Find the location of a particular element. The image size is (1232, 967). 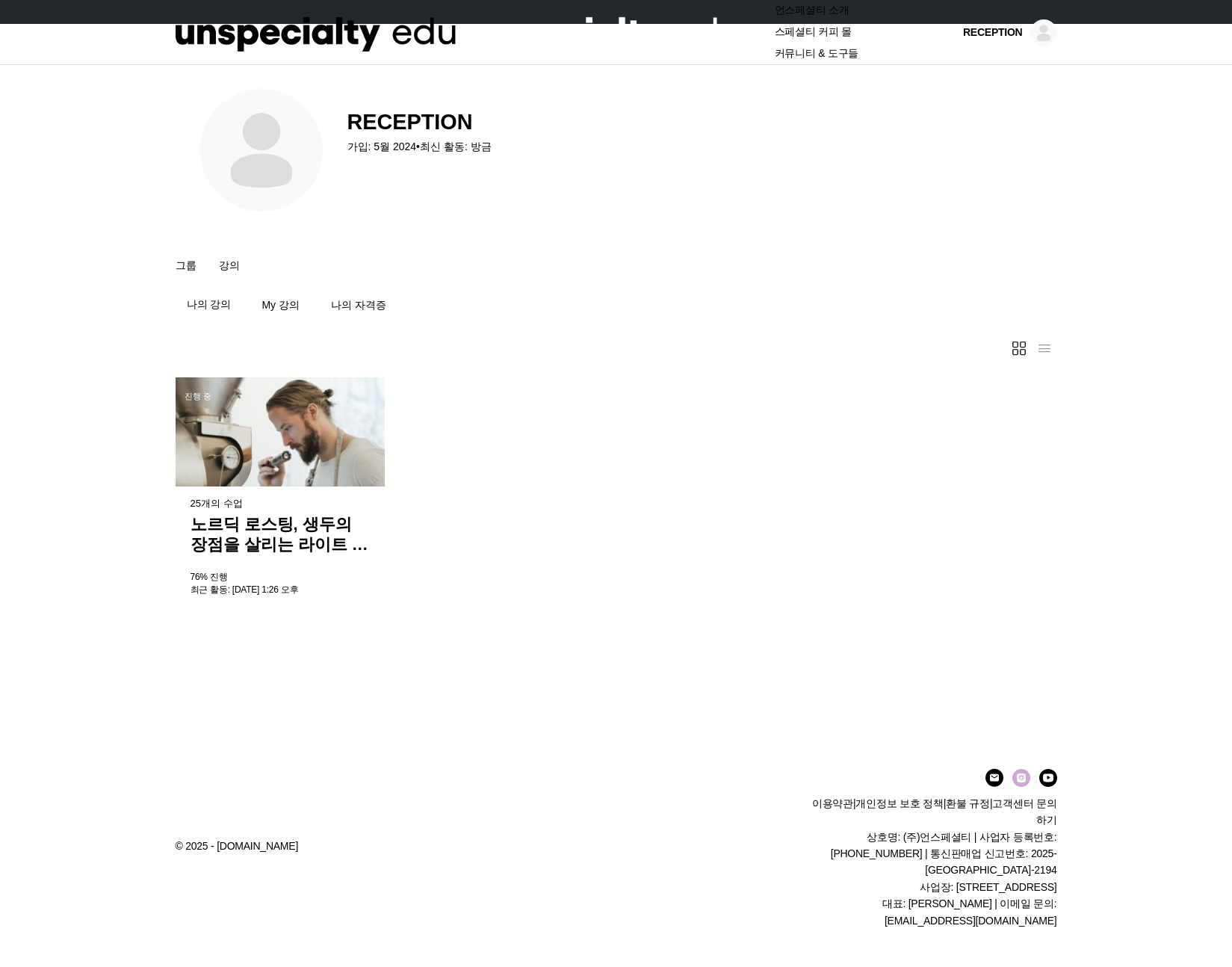

a: 나의 자격증 is located at coordinates (359, 305).